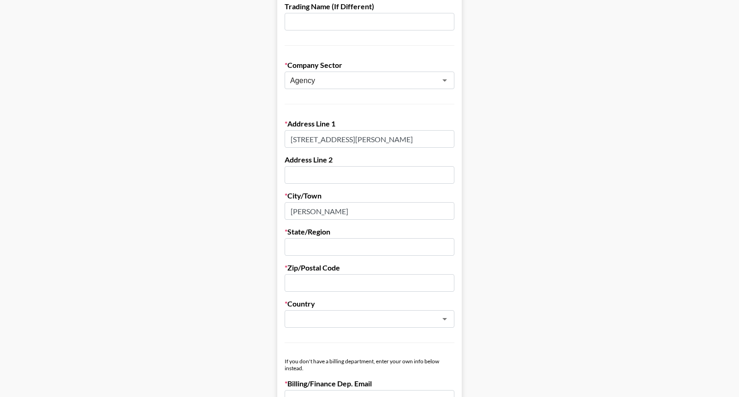  Describe the element at coordinates (369, 232) in the screenshot. I see `label: State/Region` at that location.